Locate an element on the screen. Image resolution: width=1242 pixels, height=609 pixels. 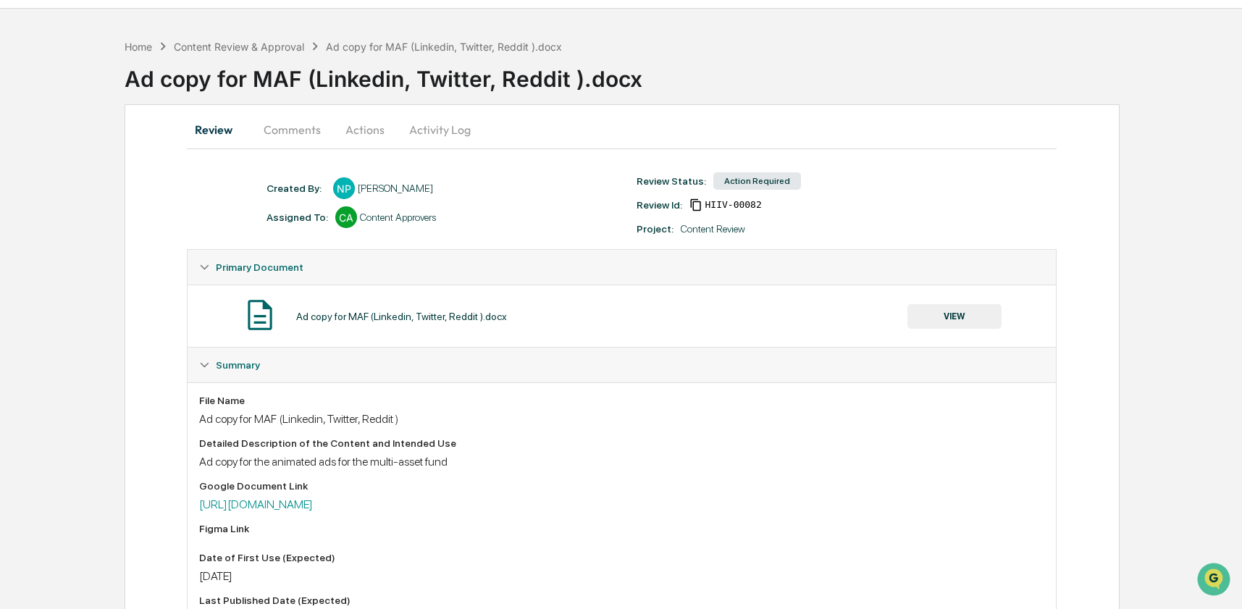
div: We're available if you need us! is located at coordinates (116, 131).